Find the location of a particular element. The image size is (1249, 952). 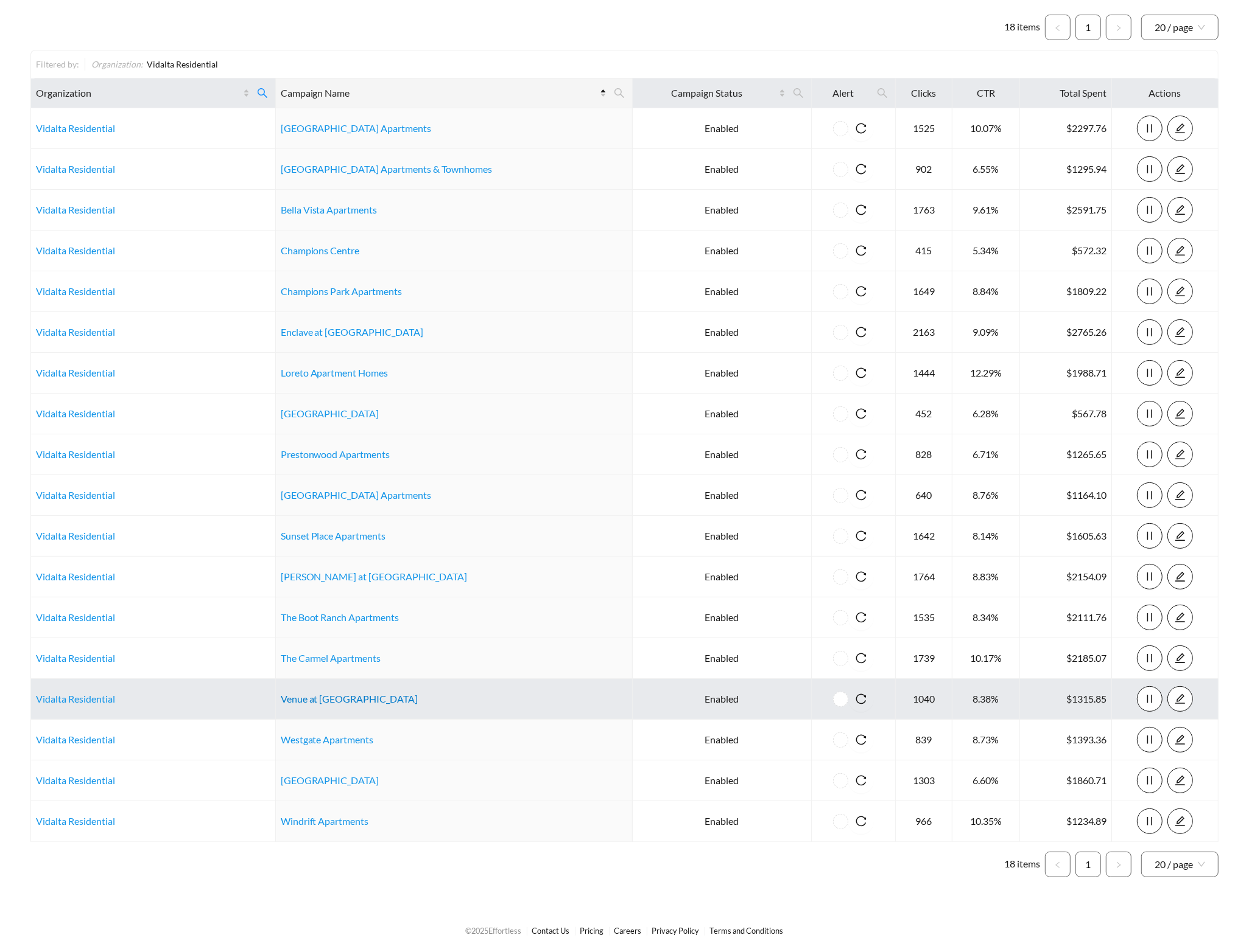

span: left is located at coordinates (1058, 865).